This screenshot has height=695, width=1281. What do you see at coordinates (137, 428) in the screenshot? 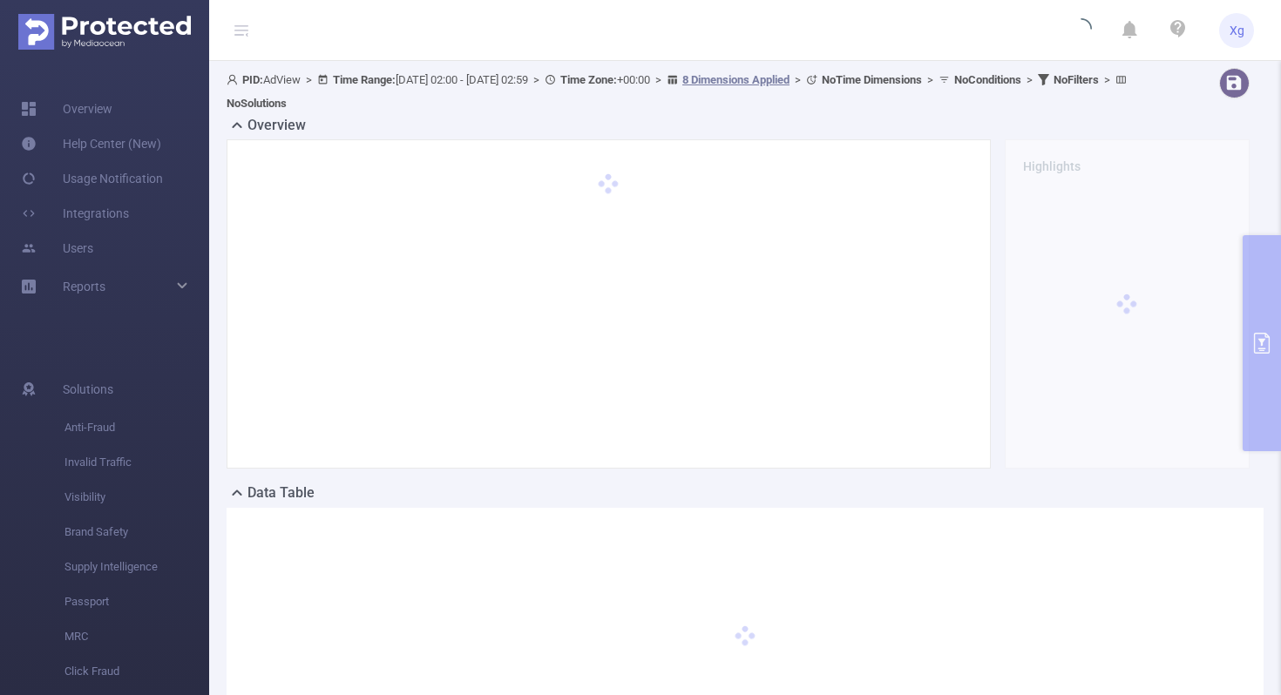
I see `span: Anti-Fraud` at bounding box center [137, 428].